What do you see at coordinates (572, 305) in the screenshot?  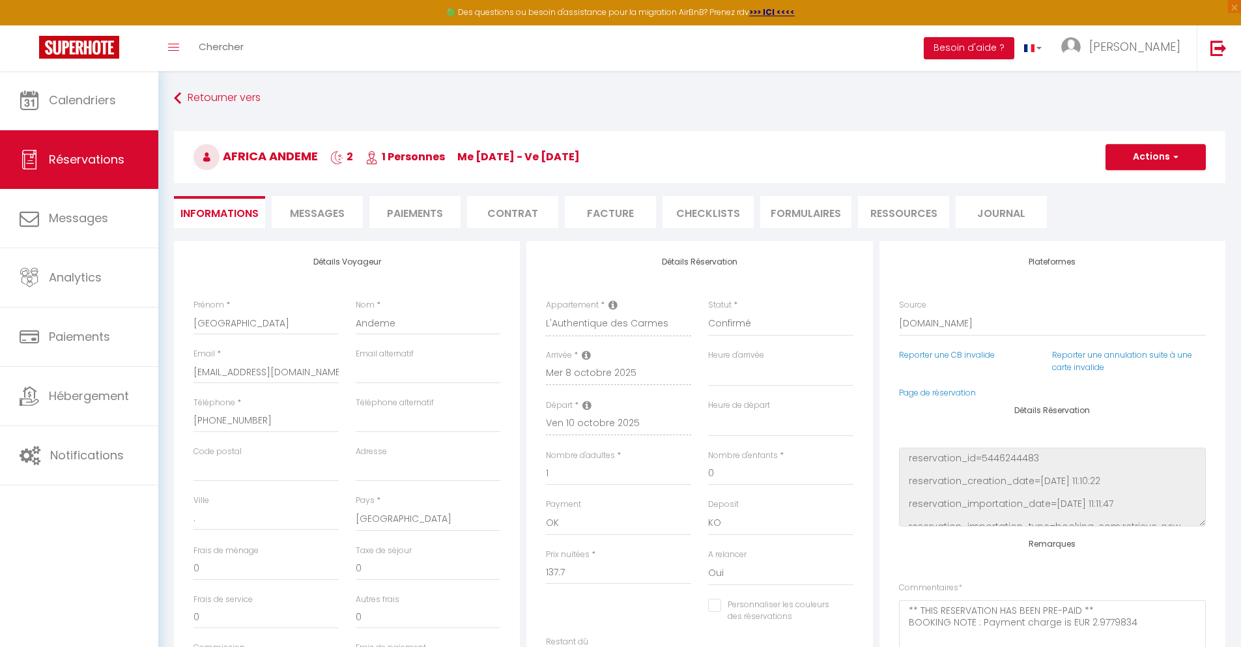 I see `label: Appartement` at bounding box center [572, 305].